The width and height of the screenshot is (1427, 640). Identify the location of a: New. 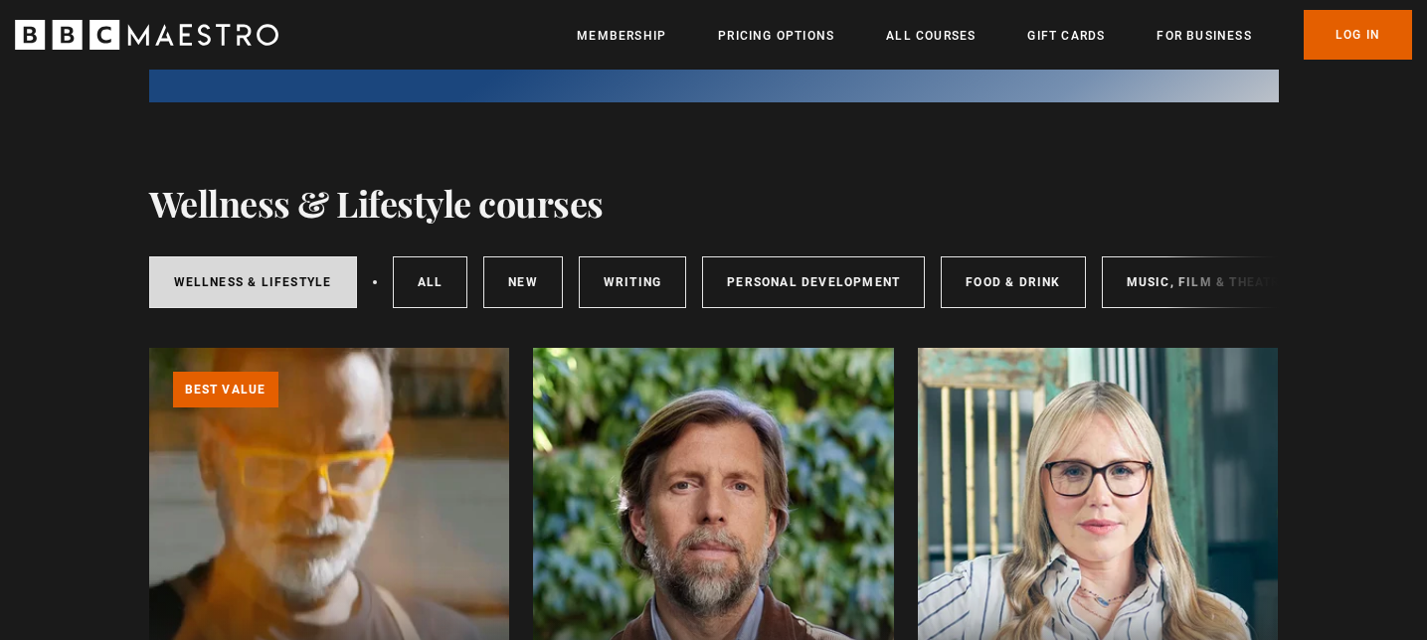
(523, 282).